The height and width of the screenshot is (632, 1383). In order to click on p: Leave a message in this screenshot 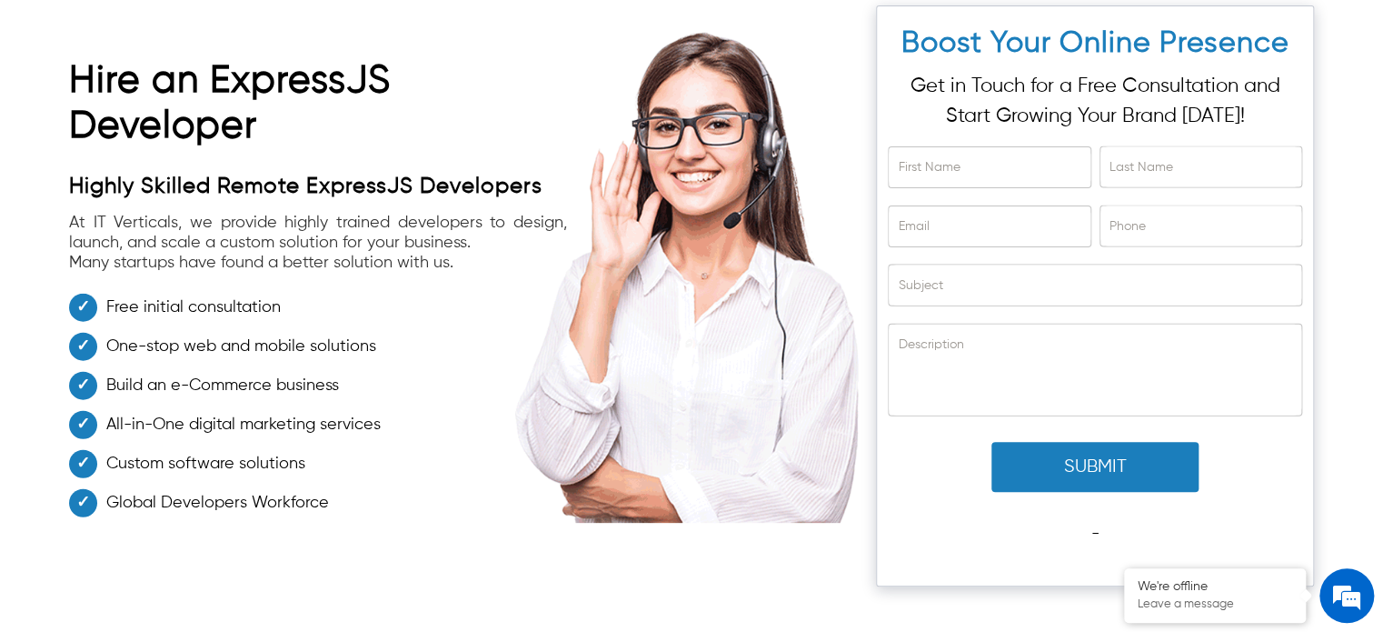, I will do `click(1215, 604)`.